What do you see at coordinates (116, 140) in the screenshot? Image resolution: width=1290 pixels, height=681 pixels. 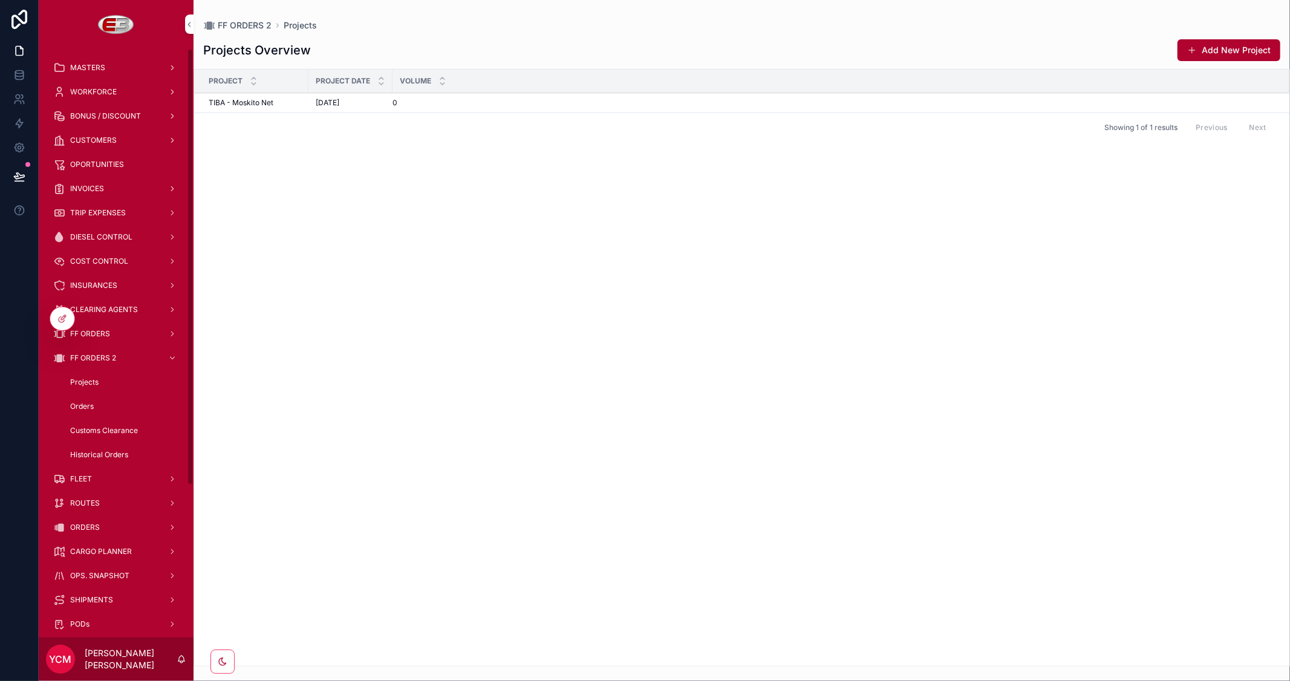 I see `a: CUSTOMERS` at bounding box center [116, 140].